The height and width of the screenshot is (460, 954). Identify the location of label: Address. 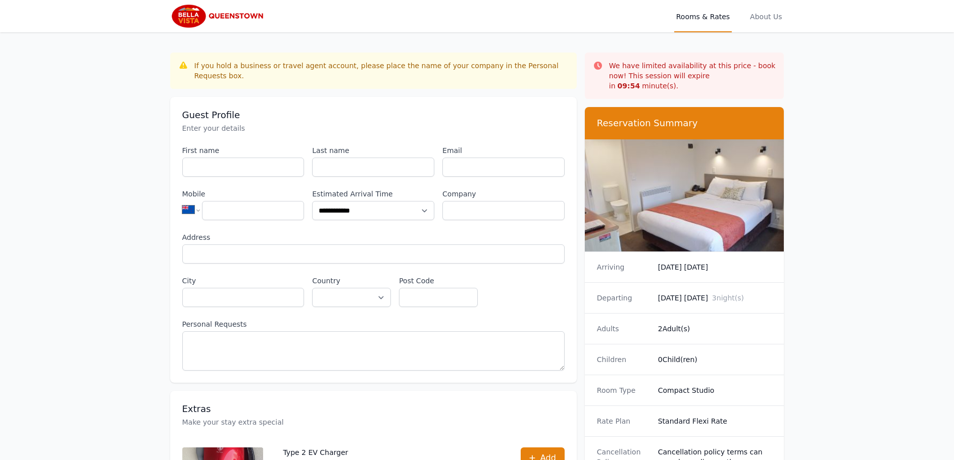
(373, 237).